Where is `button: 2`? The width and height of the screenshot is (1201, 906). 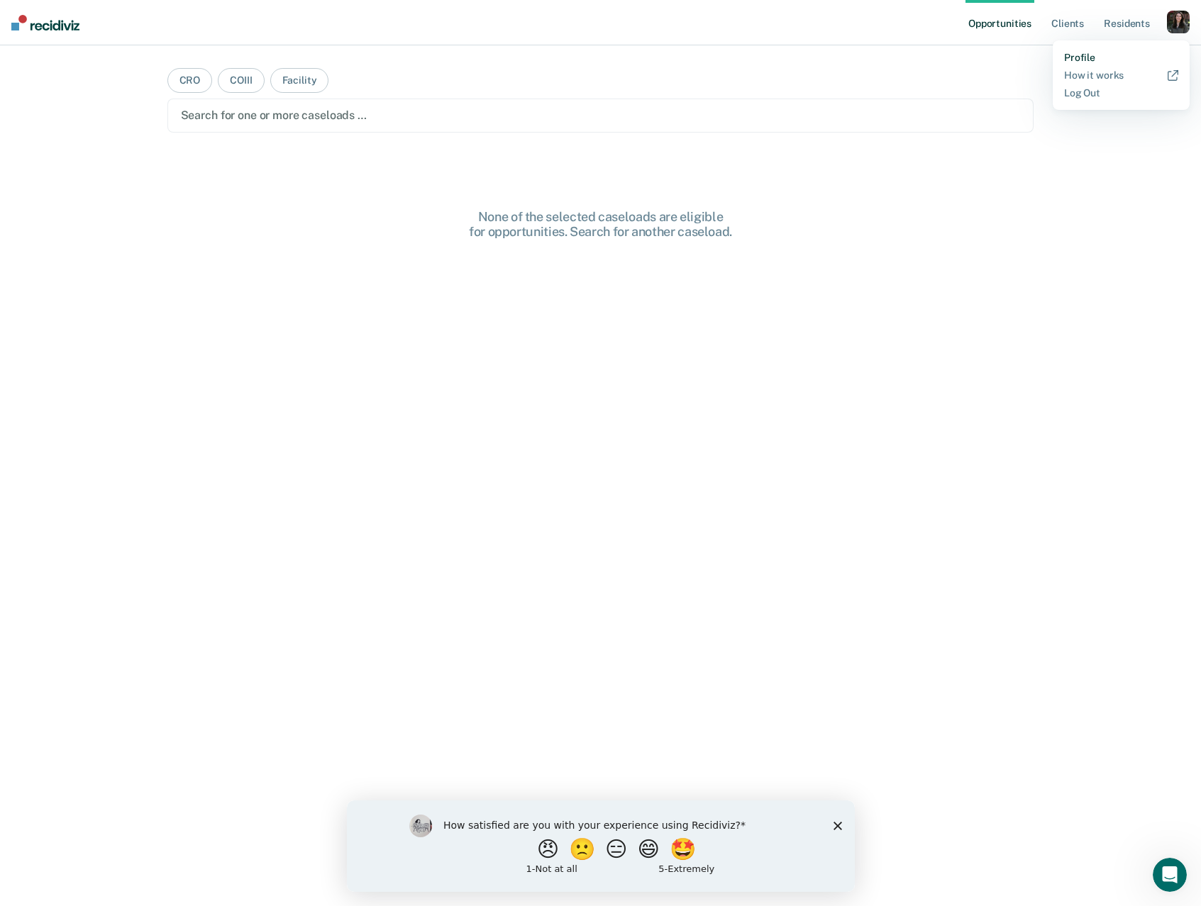
button: 2 is located at coordinates (236, 49).